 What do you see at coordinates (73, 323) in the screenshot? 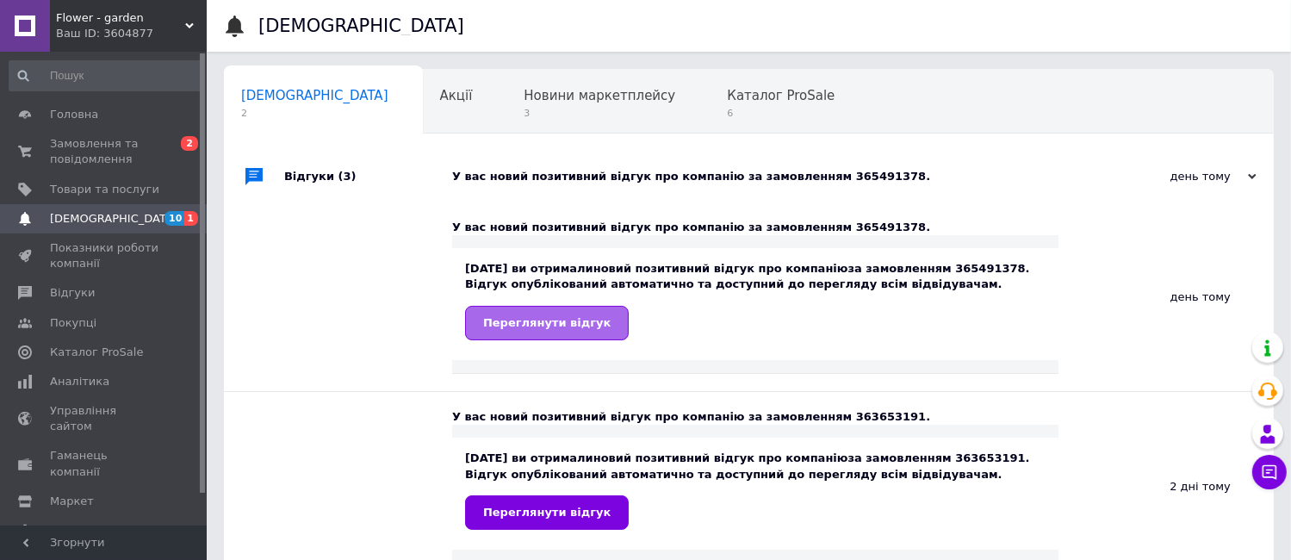
I see `span: Покупці` at bounding box center [73, 323].